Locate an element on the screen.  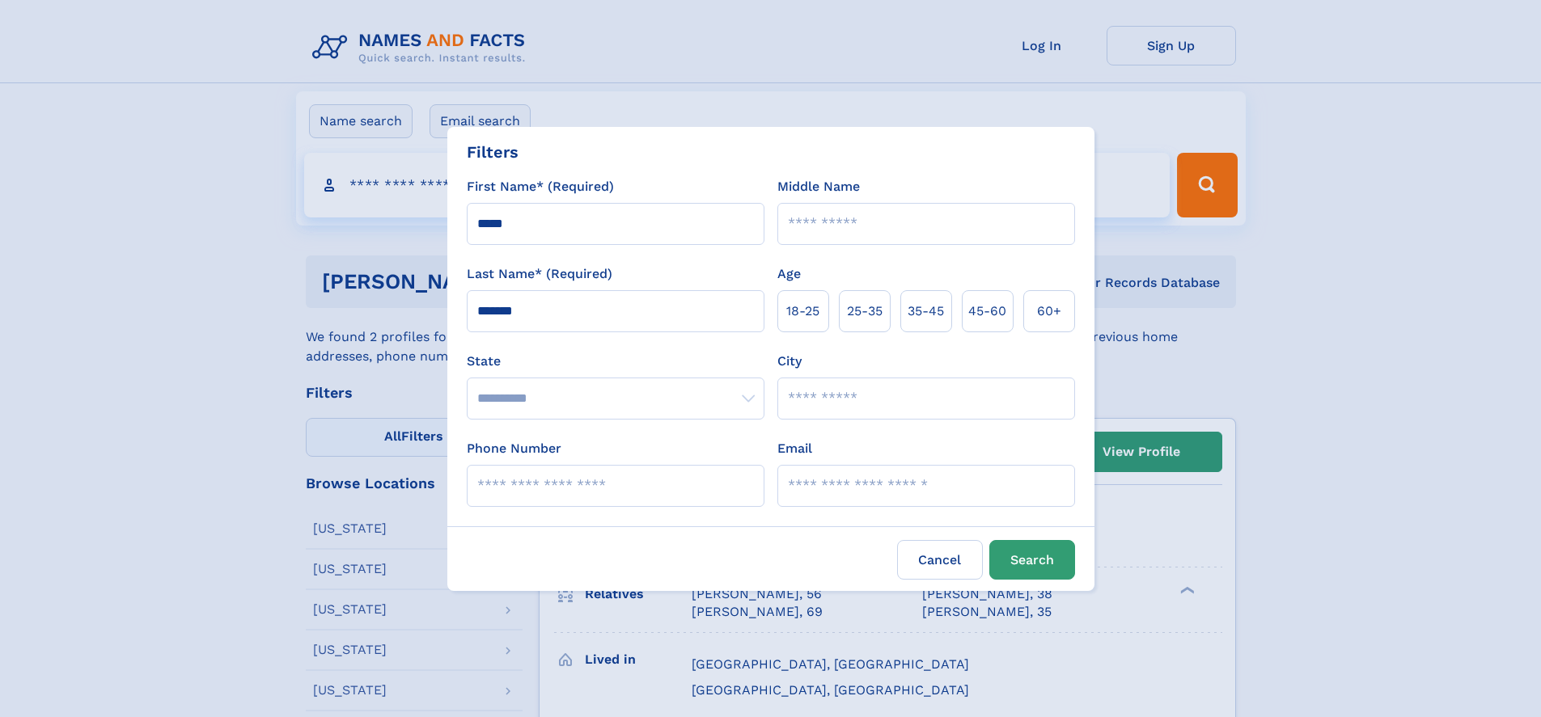
label: State is located at coordinates (616, 362).